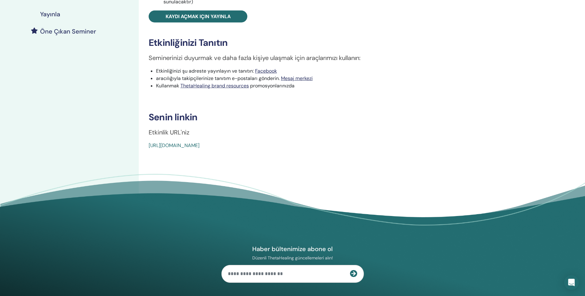 This screenshot has width=585, height=296. Describe the element at coordinates (50, 14) in the screenshot. I see `h4: Yayınla` at that location.